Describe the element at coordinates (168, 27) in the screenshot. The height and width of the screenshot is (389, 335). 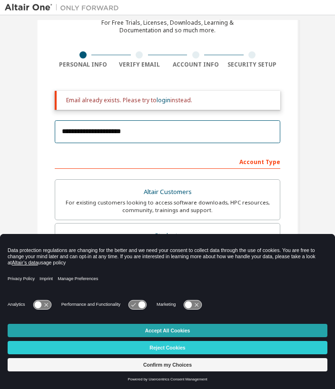
I see `div: For Free Trials, Licenses, Downloads, Learning & Documentation and so much more.` at that location.